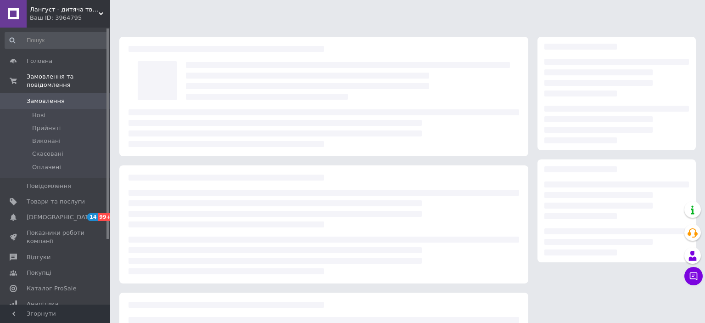 This screenshot has height=323, width=705. I want to click on span: Оплачені, so click(46, 167).